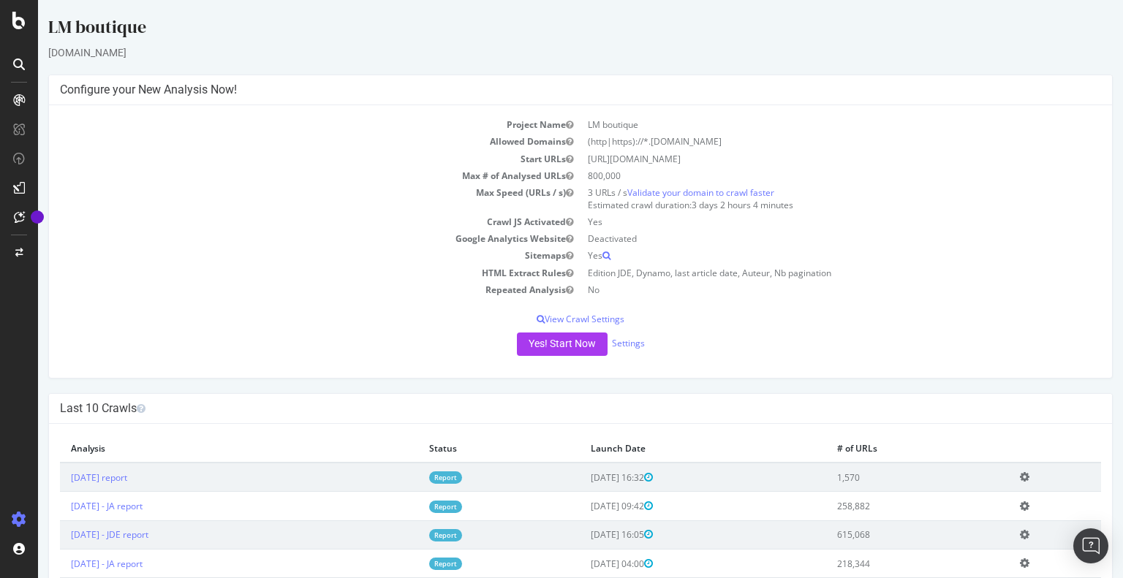 The height and width of the screenshot is (578, 1123). I want to click on td: 800,000, so click(802, 175).